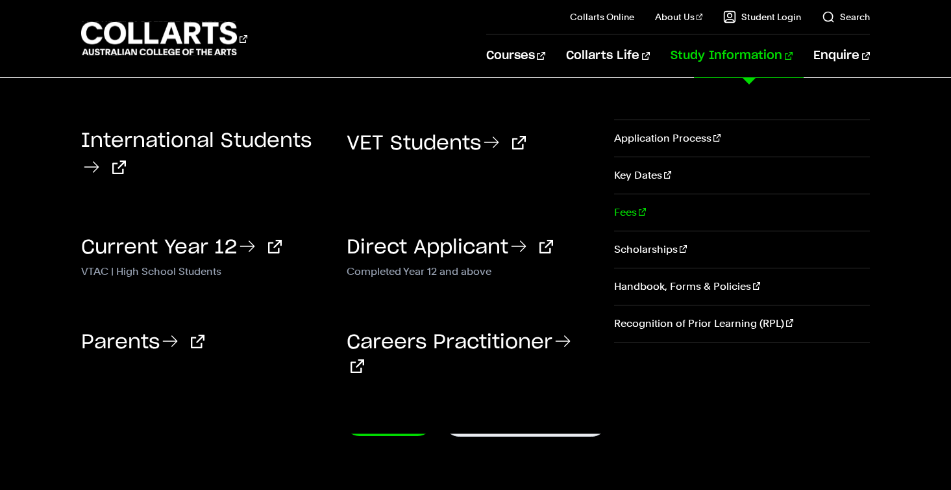  I want to click on a: About Us, so click(679, 17).